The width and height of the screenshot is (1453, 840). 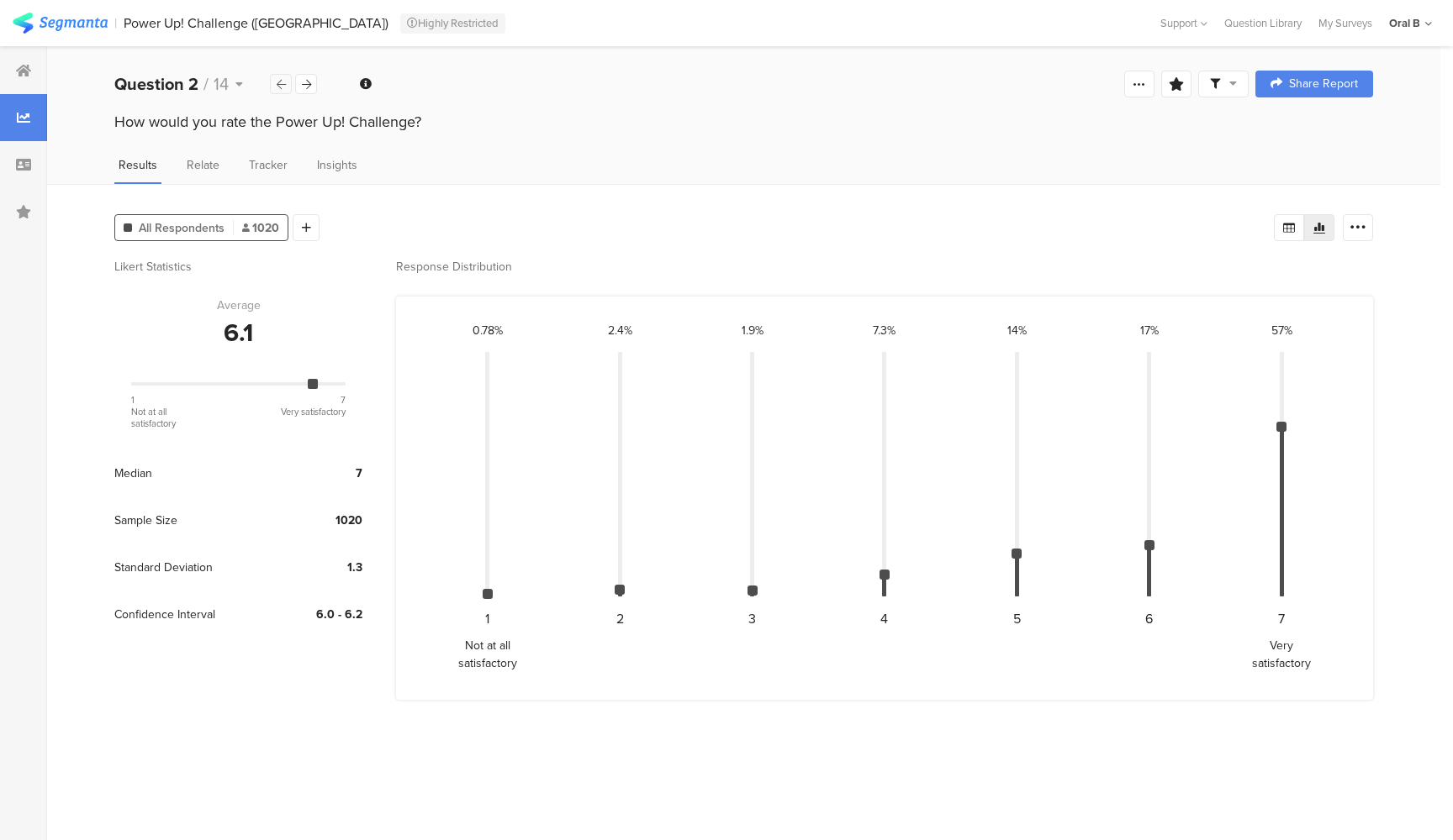 I want to click on div: Confidence Interval, so click(x=194, y=614).